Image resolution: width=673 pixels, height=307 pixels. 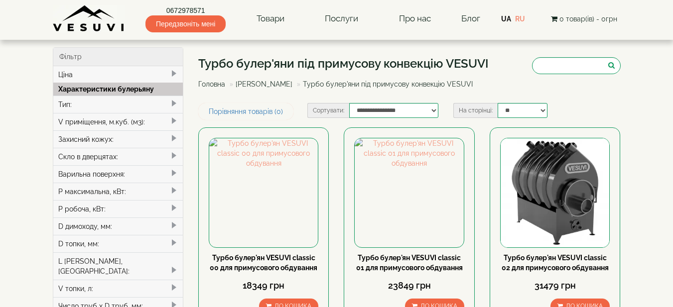 I want to click on img: Завод VESUVI, so click(x=89, y=18).